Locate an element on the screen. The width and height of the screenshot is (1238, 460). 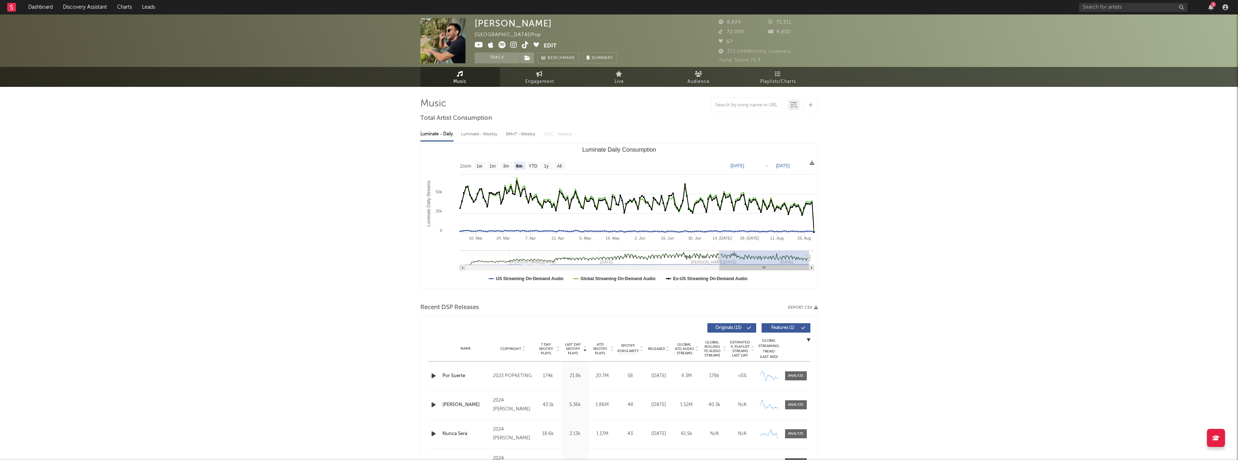
text: 6m is located at coordinates (519, 166).